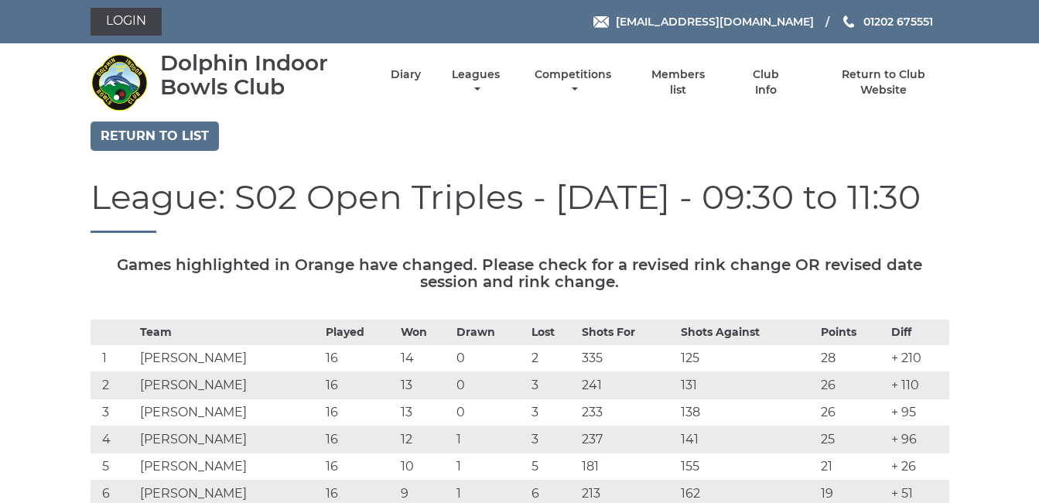 The width and height of the screenshot is (1039, 503). I want to click on td: 25, so click(851, 439).